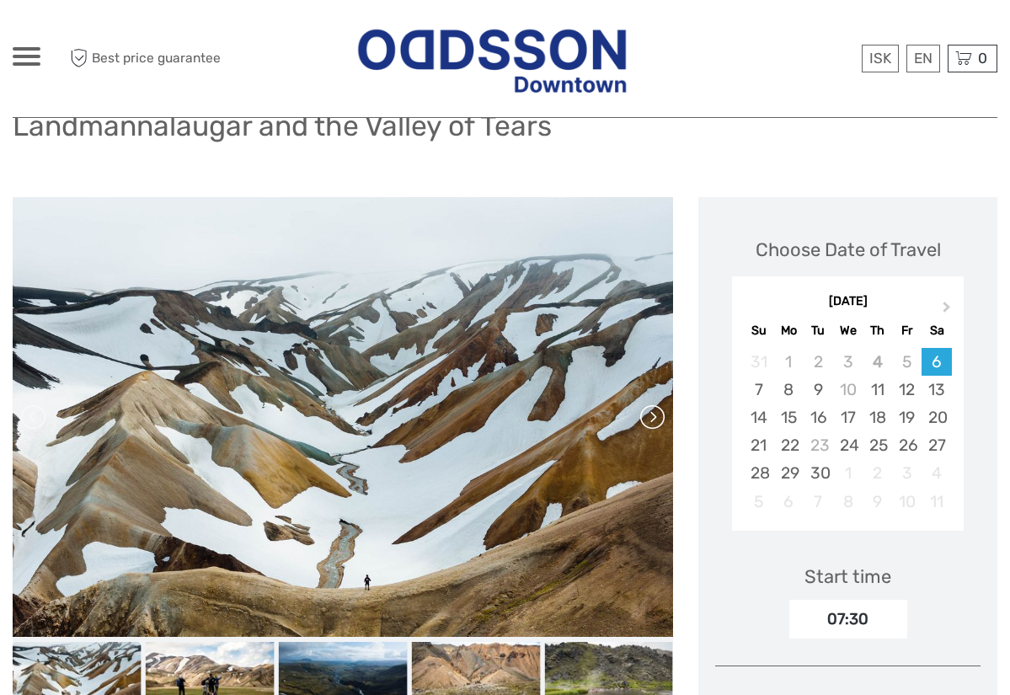  What do you see at coordinates (758, 417) in the screenshot?
I see `div: Choose Sunday, September 14th, 2025` at bounding box center [758, 417].